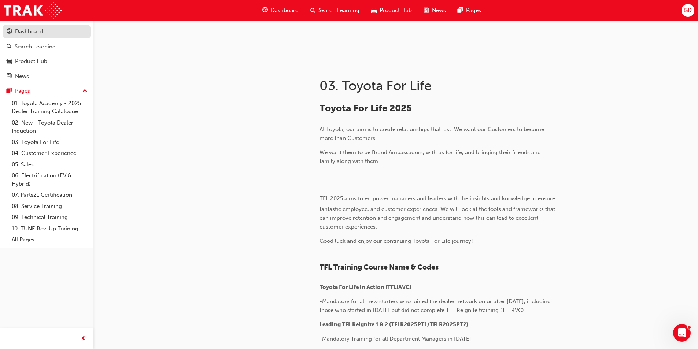 The image size is (698, 349). I want to click on a: search-iconSearch Learning, so click(335, 10).